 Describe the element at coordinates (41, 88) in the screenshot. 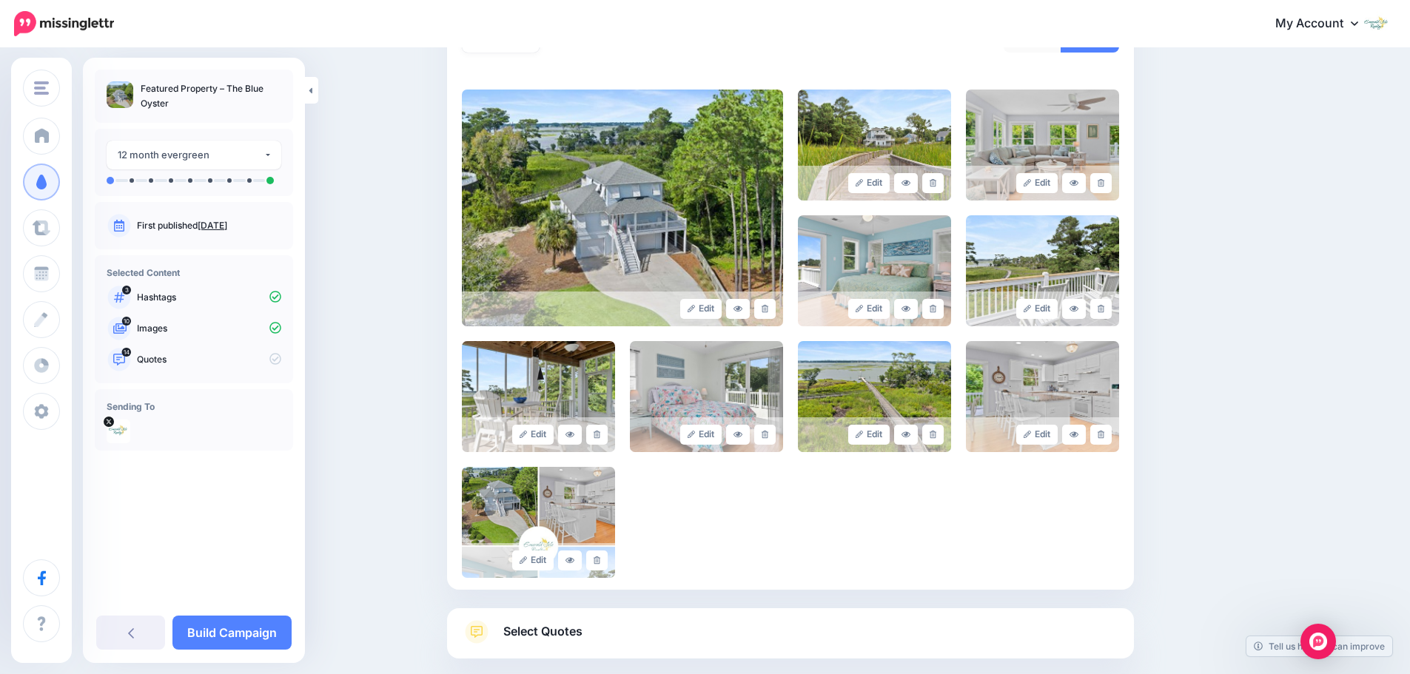

I see `img: menu.png` at that location.